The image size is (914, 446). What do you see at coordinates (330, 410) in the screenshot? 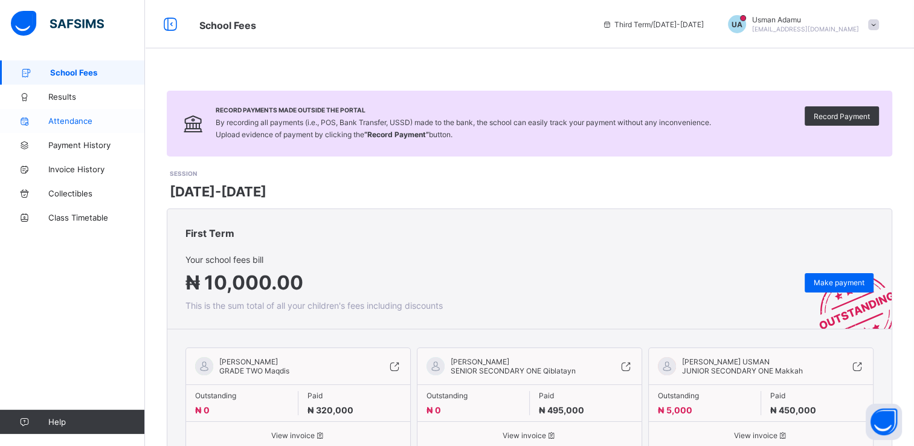
I see `span: ₦ 320,000` at bounding box center [330, 410].